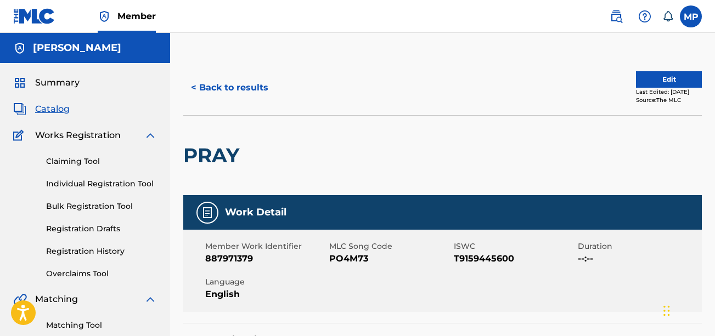 The image size is (715, 336). What do you see at coordinates (102, 161) in the screenshot?
I see `a: Claiming Tool` at bounding box center [102, 161].